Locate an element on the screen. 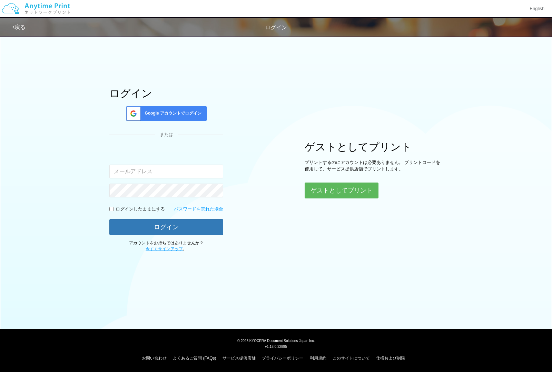  a: よくあるご質問 (FAQs) is located at coordinates (194, 358).